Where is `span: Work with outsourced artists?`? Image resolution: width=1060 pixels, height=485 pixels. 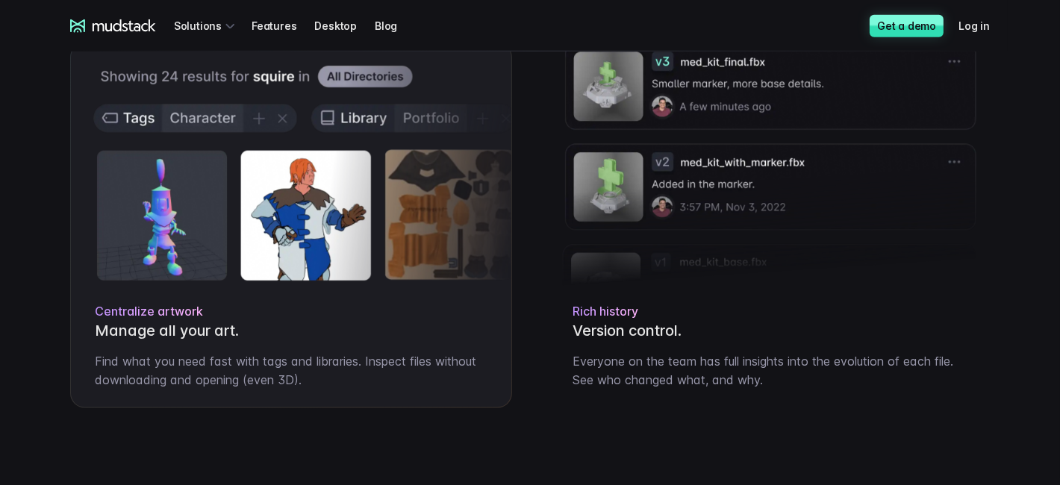 span: Work with outsourced artists? is located at coordinates (96, 276).